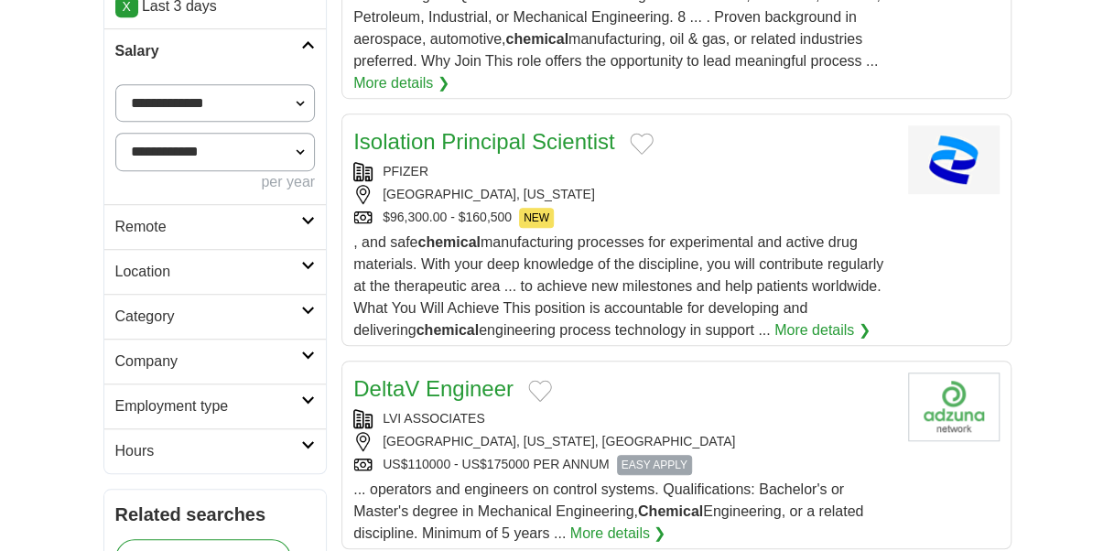 Image resolution: width=1114 pixels, height=551 pixels. I want to click on a: Hours, so click(215, 450).